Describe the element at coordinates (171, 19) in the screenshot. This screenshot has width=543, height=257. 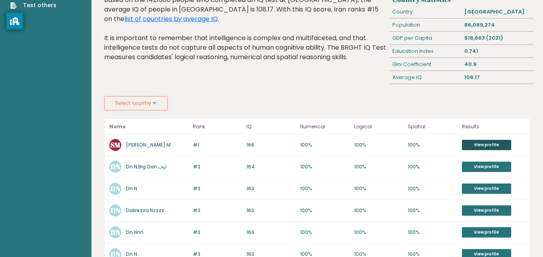
I see `a: list of countries by average IQ` at that location.